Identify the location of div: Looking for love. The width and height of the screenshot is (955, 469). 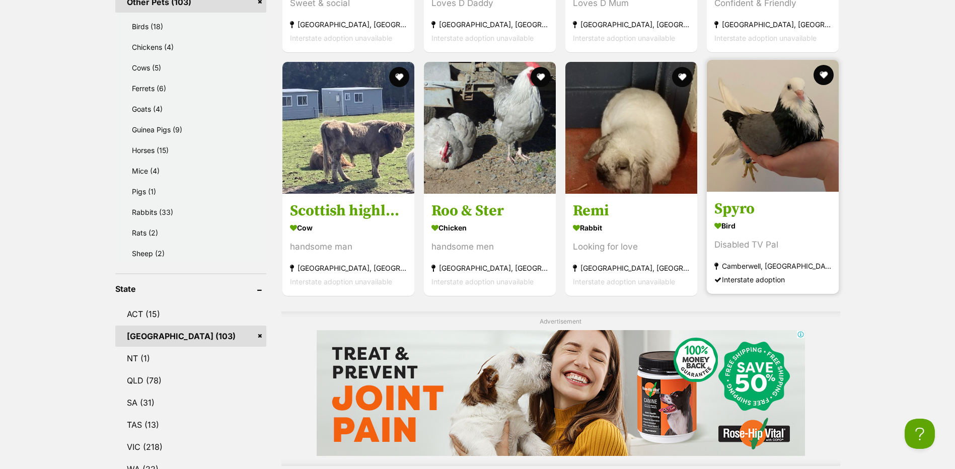
(631, 246).